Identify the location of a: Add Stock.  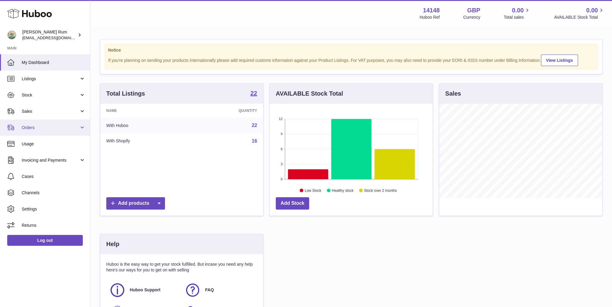
(293, 203).